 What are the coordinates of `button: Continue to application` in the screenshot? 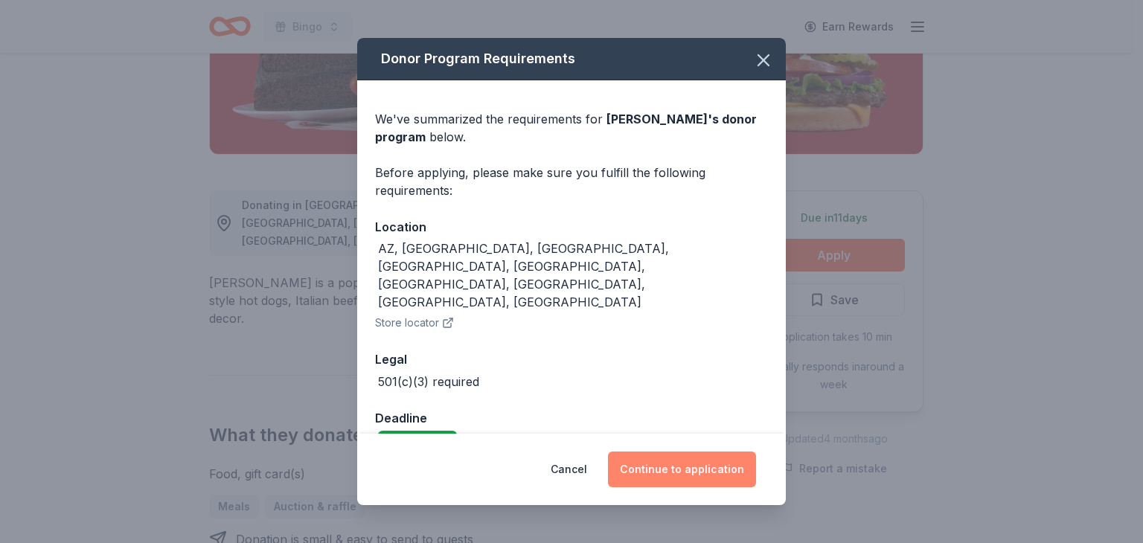 It's located at (682, 470).